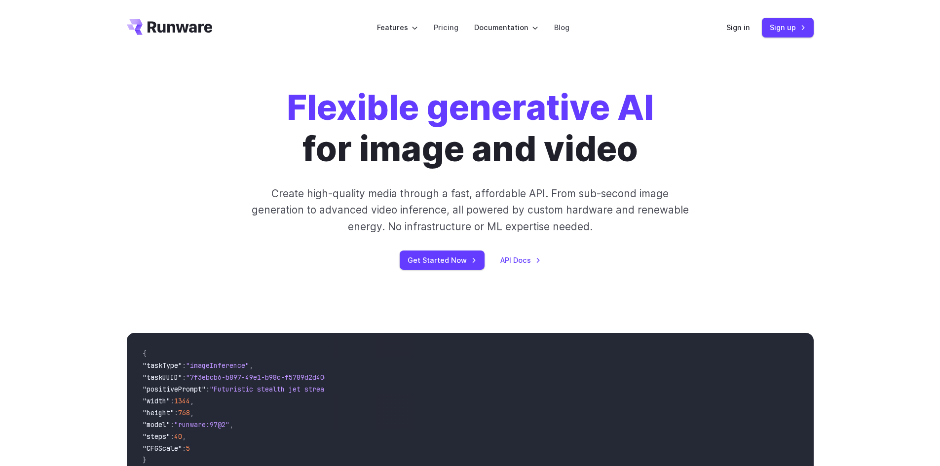 The height and width of the screenshot is (466, 940). What do you see at coordinates (156, 437) in the screenshot?
I see `span: "steps"` at bounding box center [156, 437].